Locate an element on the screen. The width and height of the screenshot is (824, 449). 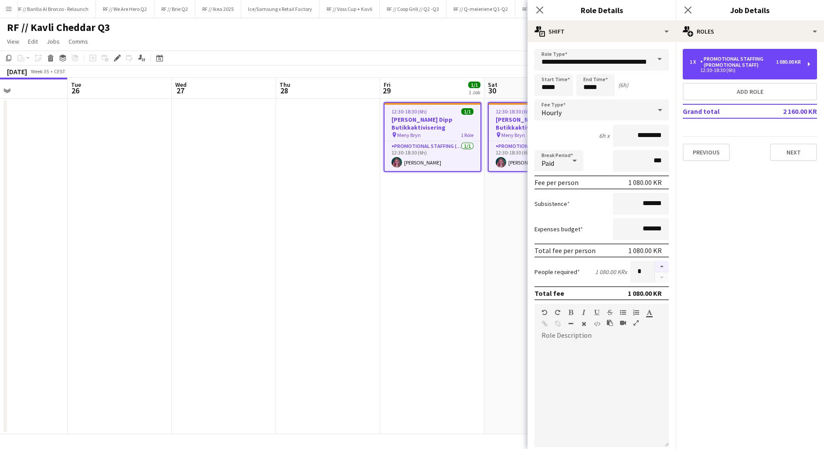
div: 1 080.00 KR x is located at coordinates (611, 272).